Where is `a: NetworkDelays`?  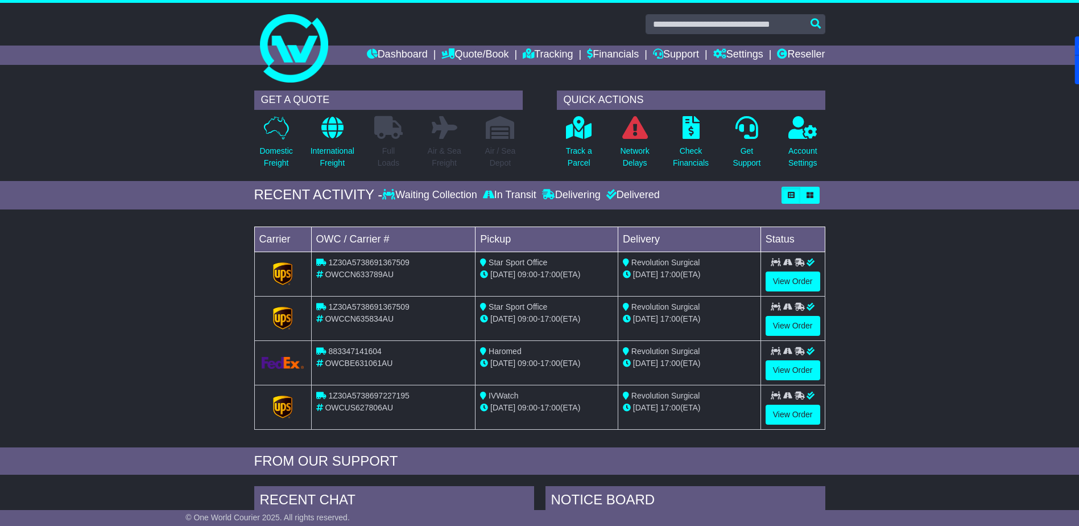
a: NetworkDelays is located at coordinates (634, 145).